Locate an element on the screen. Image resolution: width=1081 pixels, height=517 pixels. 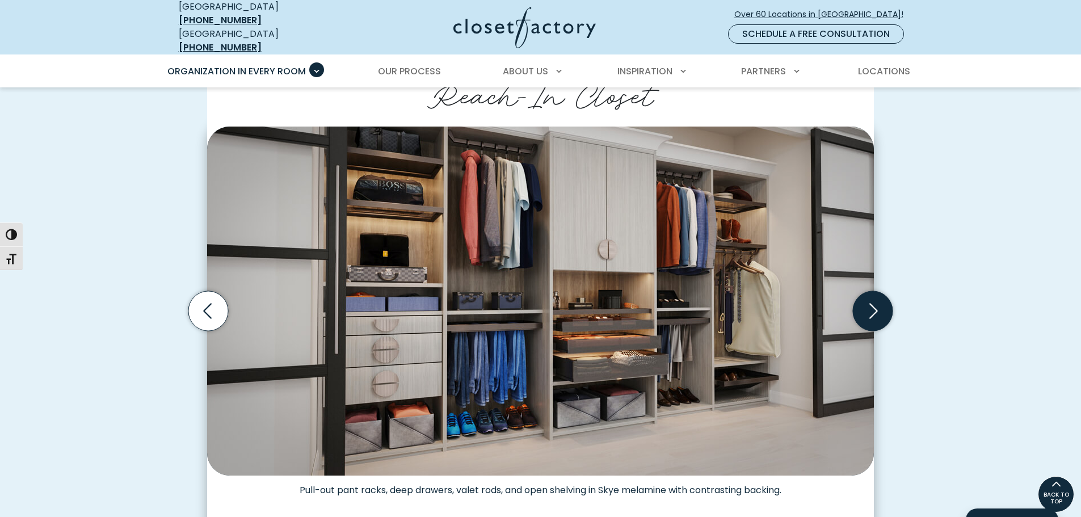
nav: Primary Menu is located at coordinates (541, 71).